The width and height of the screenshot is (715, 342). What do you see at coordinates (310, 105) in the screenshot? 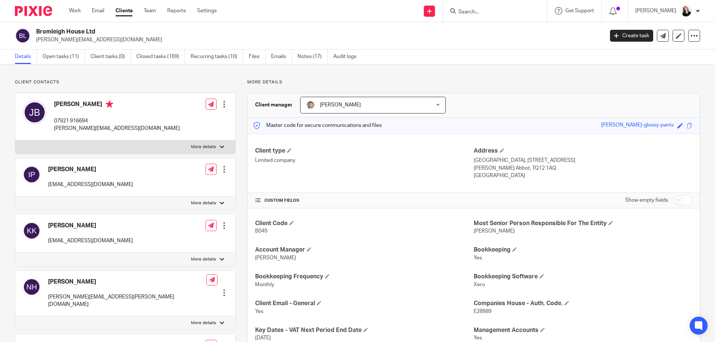
I see `img: High%20Res%20Andrew%20Price%20Accountants_Poppy%20Jakes%20photography-1118.jpg` at bounding box center [310, 105].